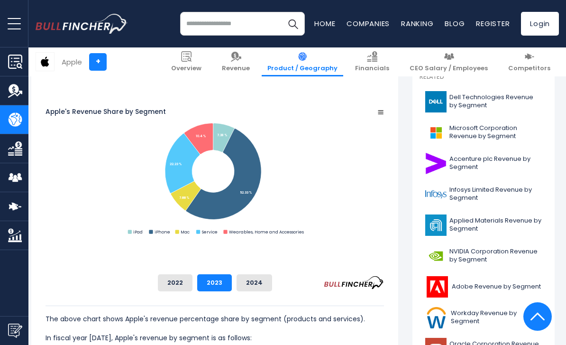  Describe the element at coordinates (222, 135) in the screenshot. I see `tspan: 7.38 %` at that location.